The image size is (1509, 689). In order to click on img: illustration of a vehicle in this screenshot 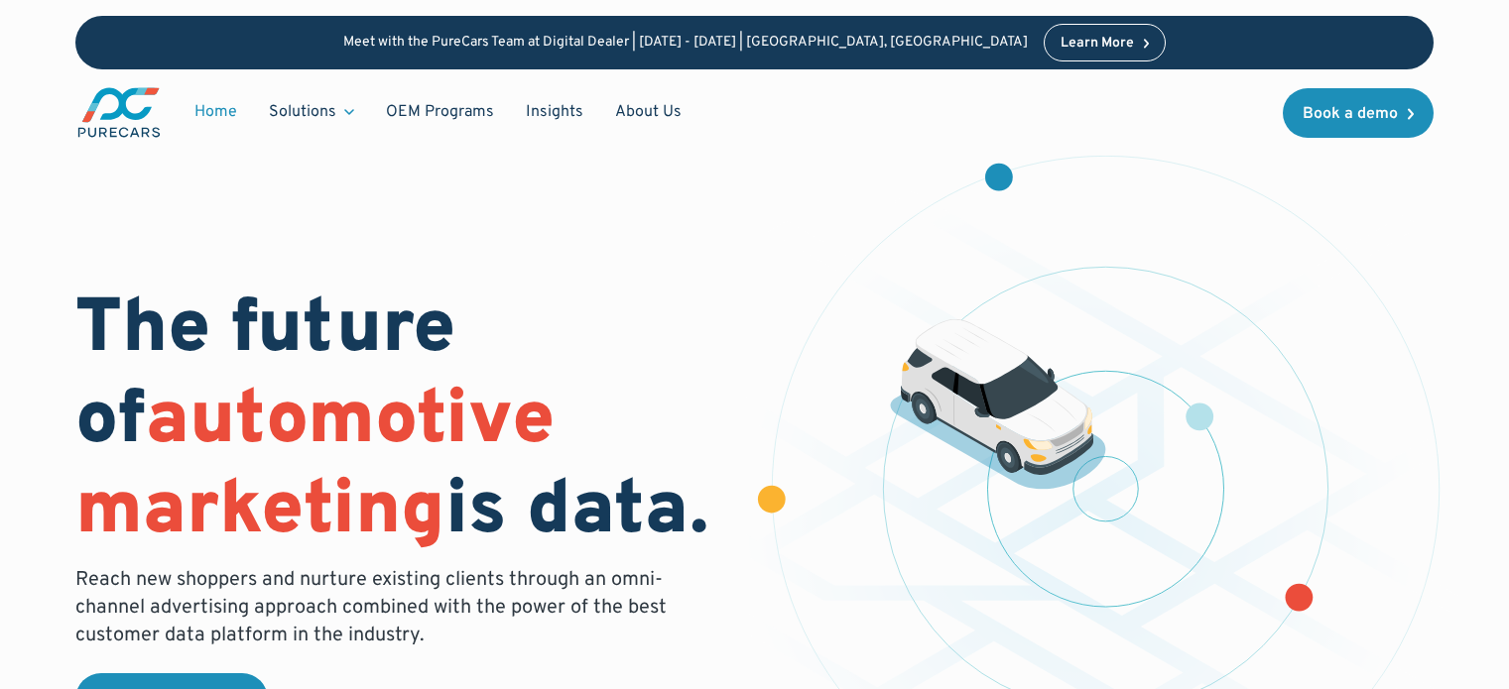, I will do `click(998, 405)`.